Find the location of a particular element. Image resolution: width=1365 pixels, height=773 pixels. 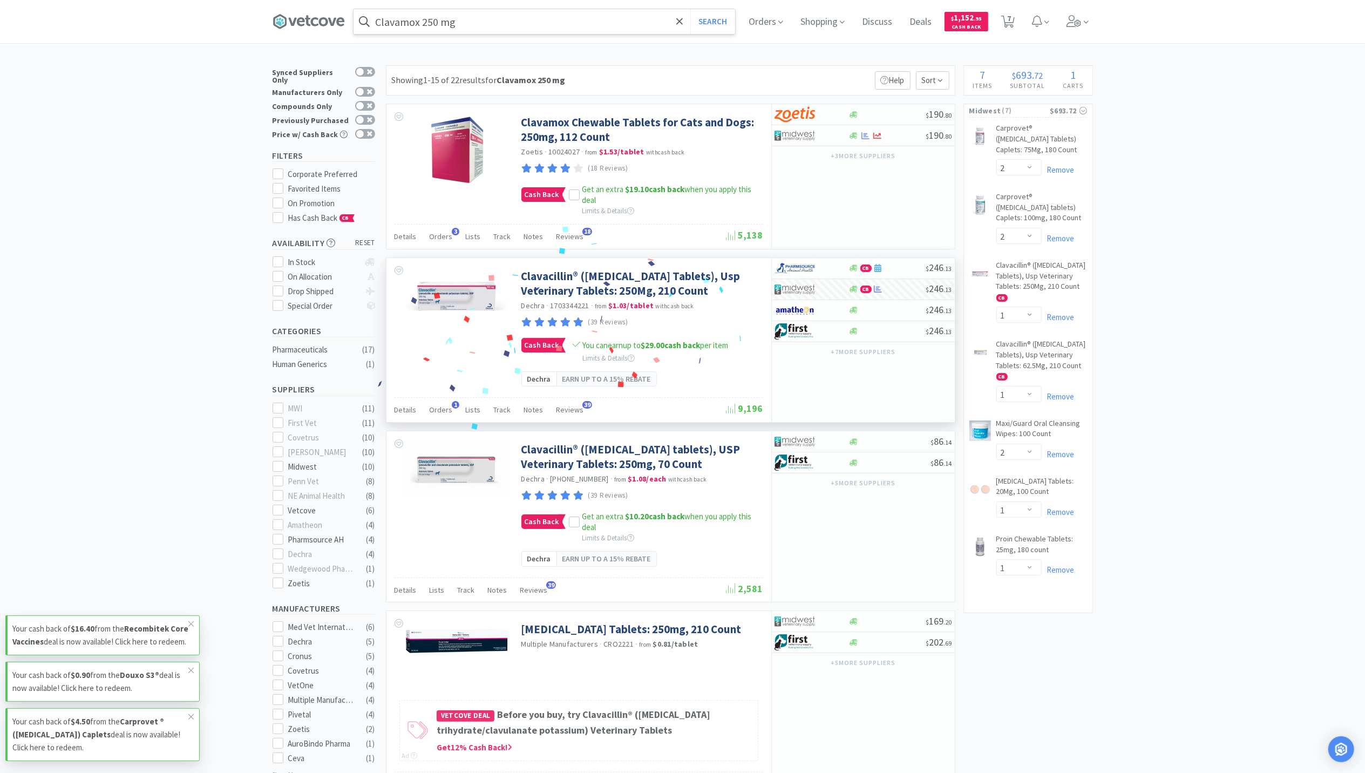

div: ( 1 ) is located at coordinates (371, 364).